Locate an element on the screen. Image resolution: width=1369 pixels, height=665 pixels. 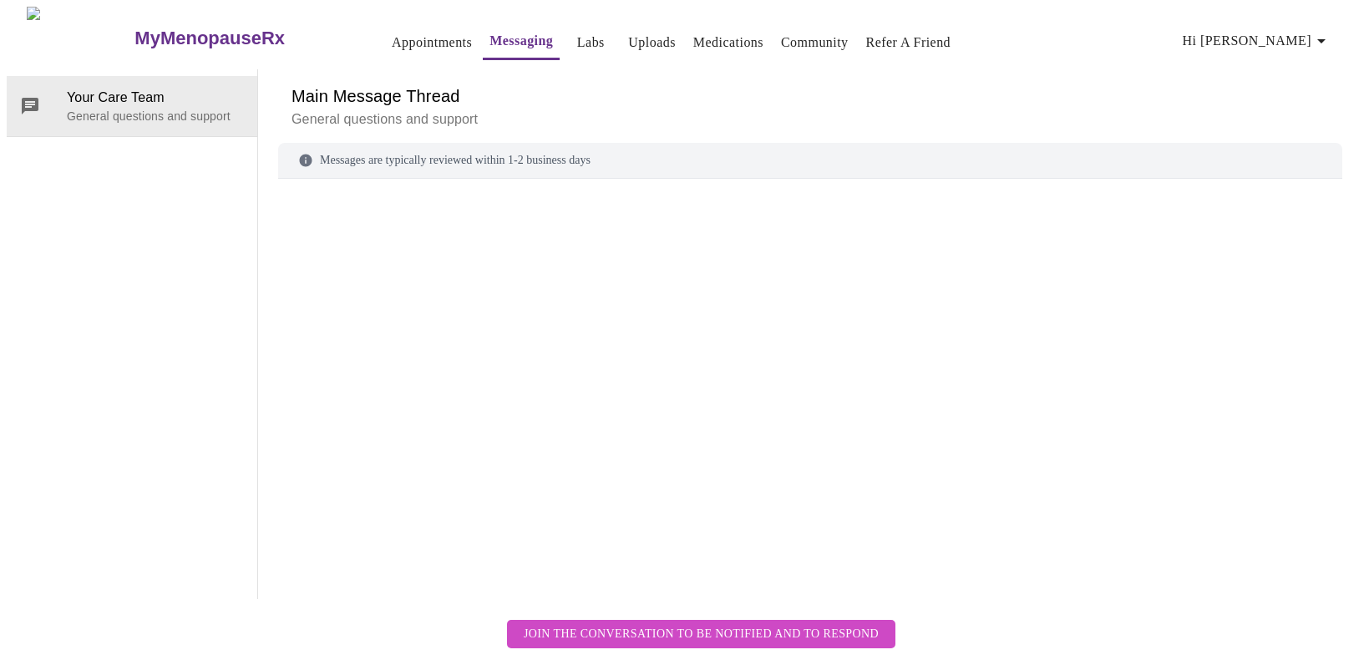
button: Medications is located at coordinates (729, 43).